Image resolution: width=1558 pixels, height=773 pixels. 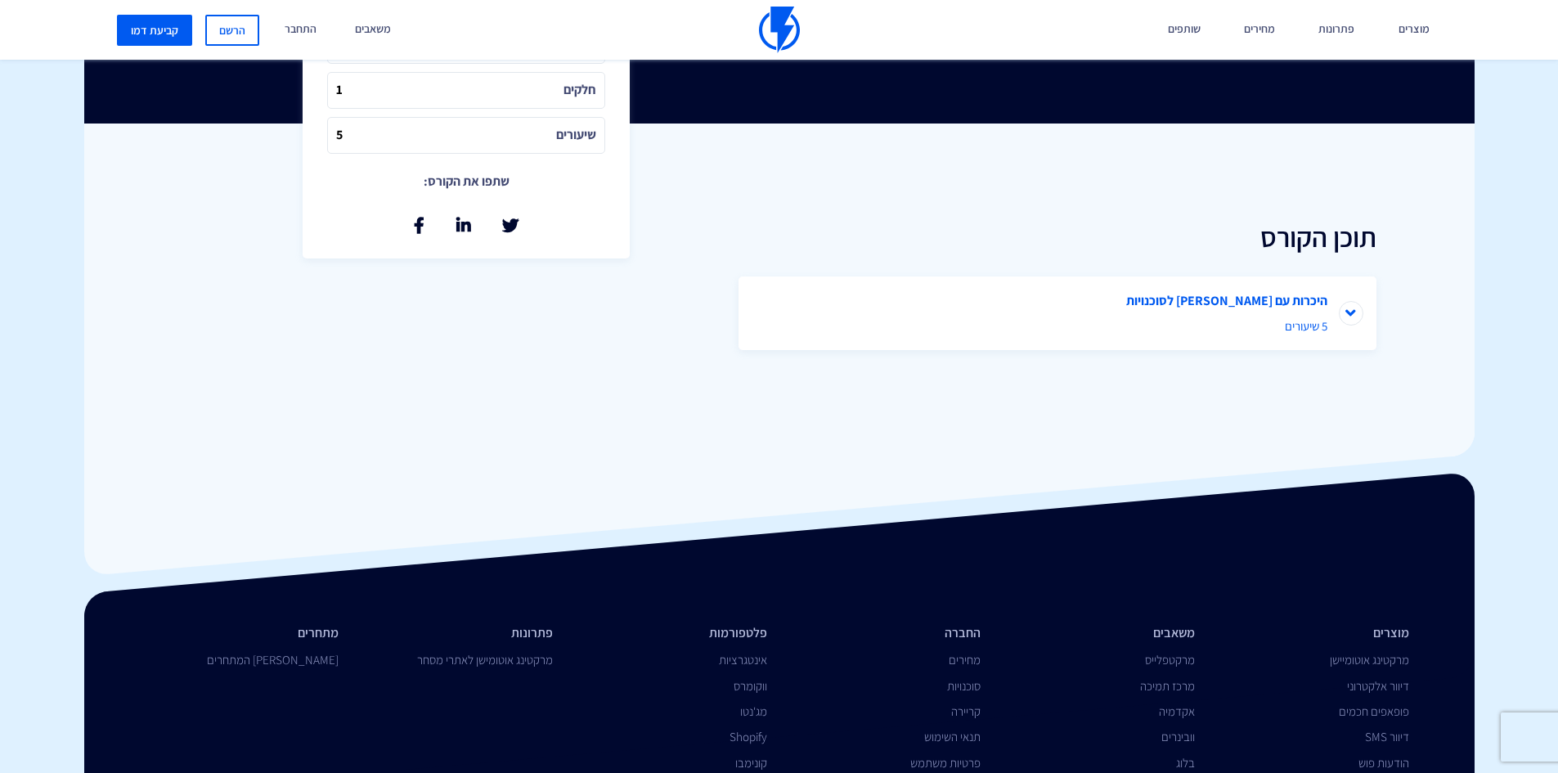 What do you see at coordinates (339, 90) in the screenshot?
I see `i: 1` at bounding box center [339, 90].